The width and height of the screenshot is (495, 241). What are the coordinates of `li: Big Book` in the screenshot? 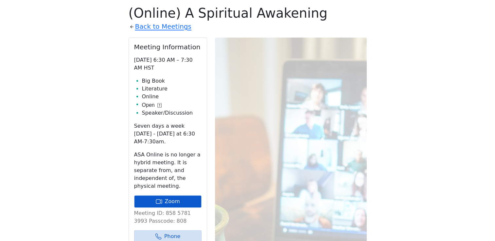 It's located at (172, 81).